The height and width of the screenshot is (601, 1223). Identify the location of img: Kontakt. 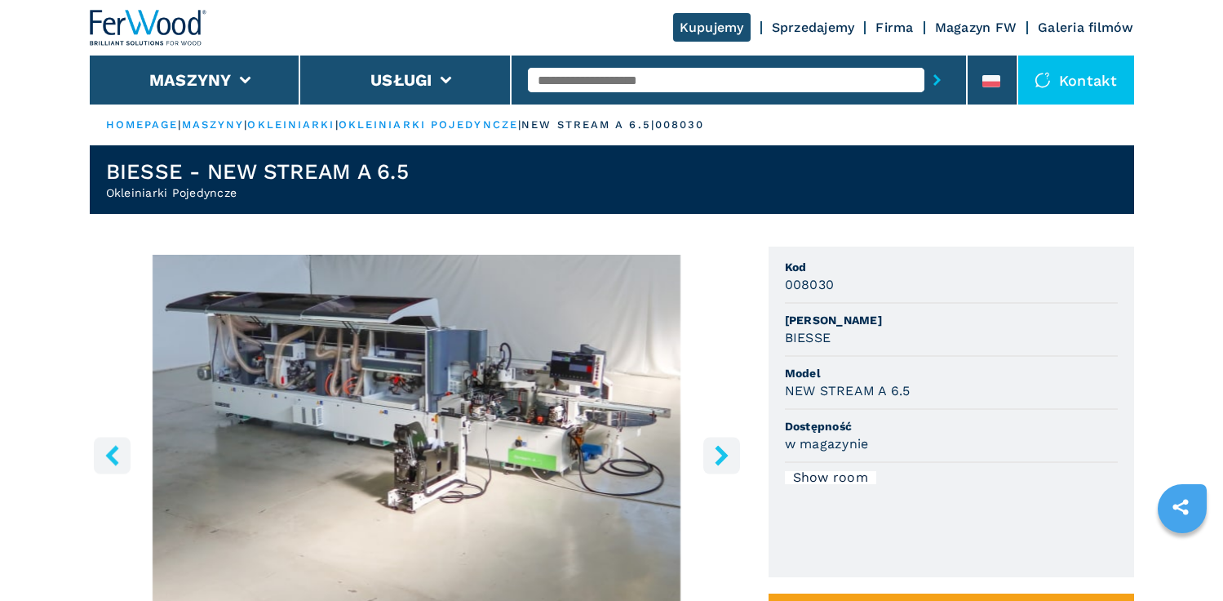
(1043, 80).